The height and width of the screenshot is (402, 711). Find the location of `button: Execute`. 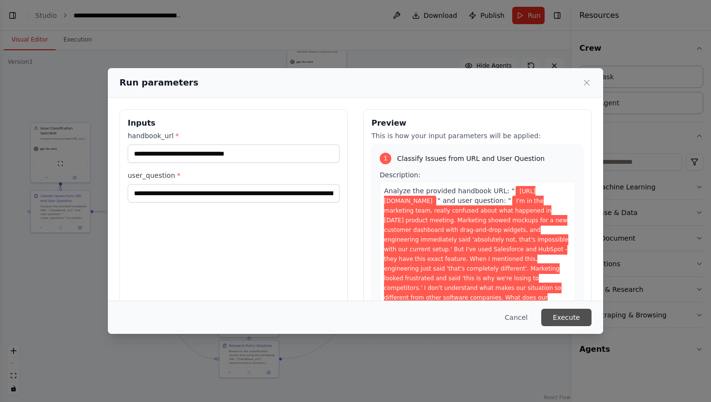

button: Execute is located at coordinates (566, 318).